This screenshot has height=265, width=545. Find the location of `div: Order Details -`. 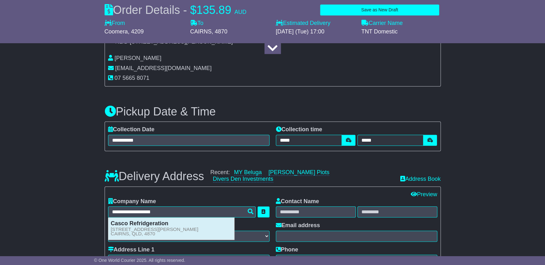

div: Order Details - is located at coordinates (175, 10).